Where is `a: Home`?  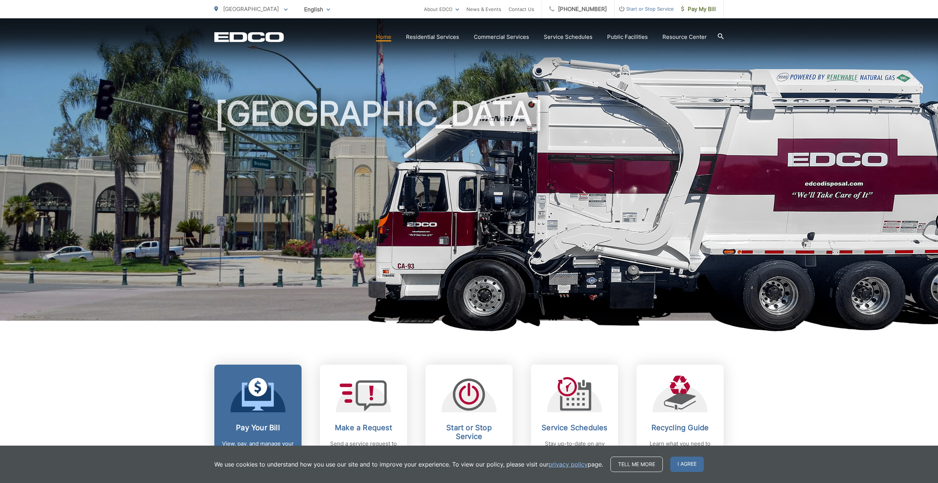 a: Home is located at coordinates (384, 37).